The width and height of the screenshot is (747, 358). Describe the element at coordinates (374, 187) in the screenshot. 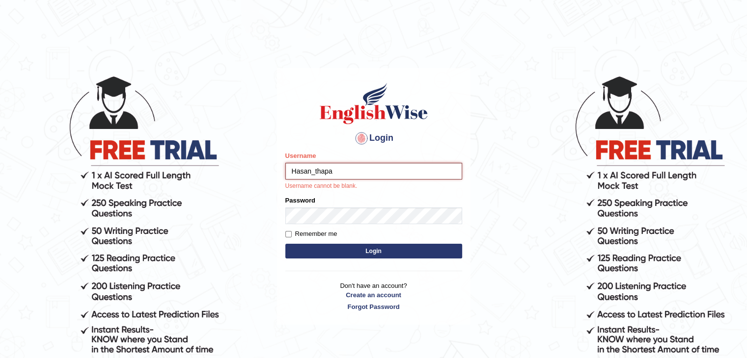

I see `p: Username cannot be blank.` at that location.